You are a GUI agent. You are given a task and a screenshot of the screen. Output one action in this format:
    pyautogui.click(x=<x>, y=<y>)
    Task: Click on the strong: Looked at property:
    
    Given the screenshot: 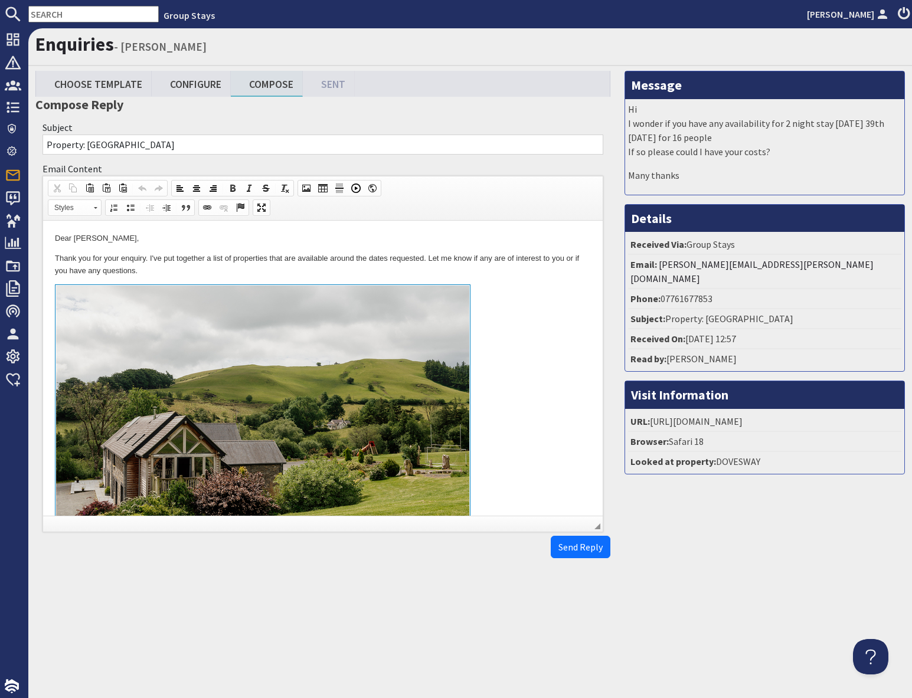 What is the action you would take?
    pyautogui.click(x=673, y=462)
    